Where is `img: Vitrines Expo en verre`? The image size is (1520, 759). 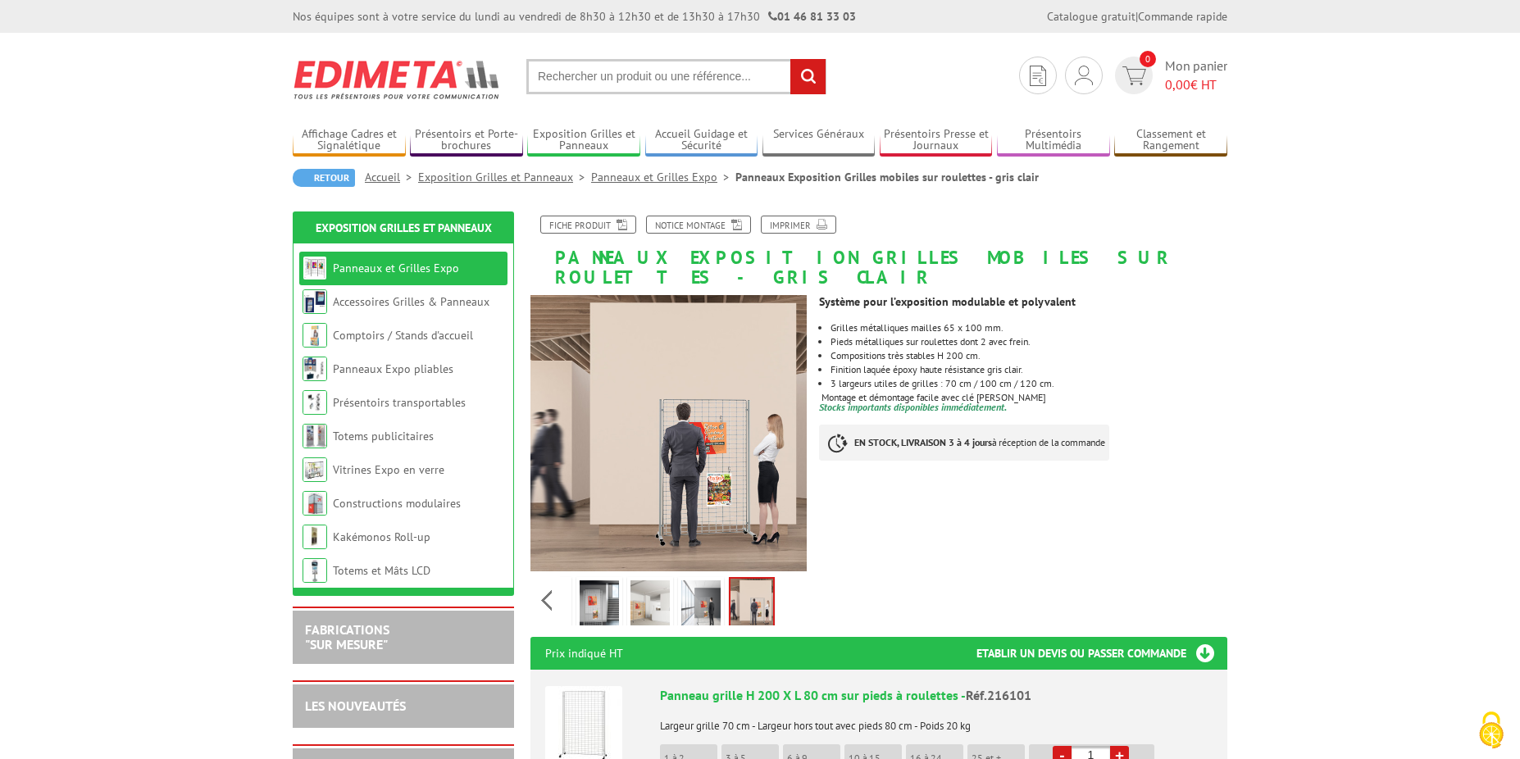 img: Vitrines Expo en verre is located at coordinates (315, 470).